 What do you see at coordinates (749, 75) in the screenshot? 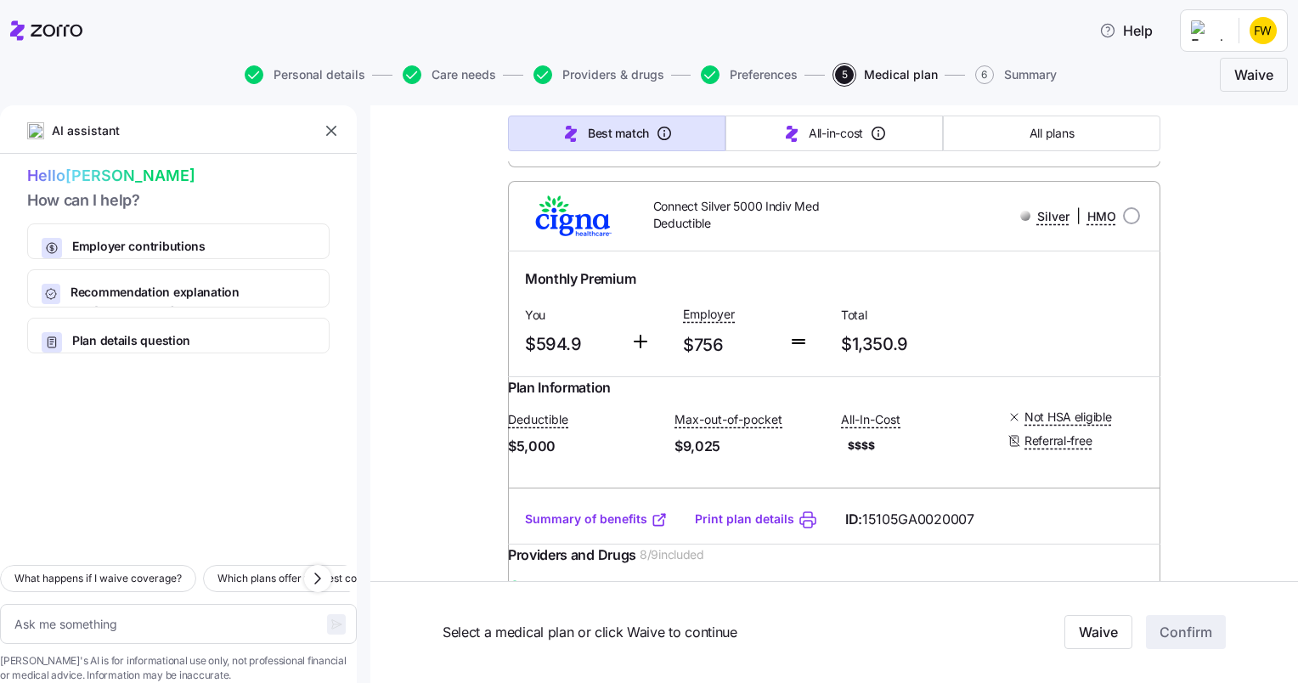
I see `button: Preferences` at bounding box center [749, 75].